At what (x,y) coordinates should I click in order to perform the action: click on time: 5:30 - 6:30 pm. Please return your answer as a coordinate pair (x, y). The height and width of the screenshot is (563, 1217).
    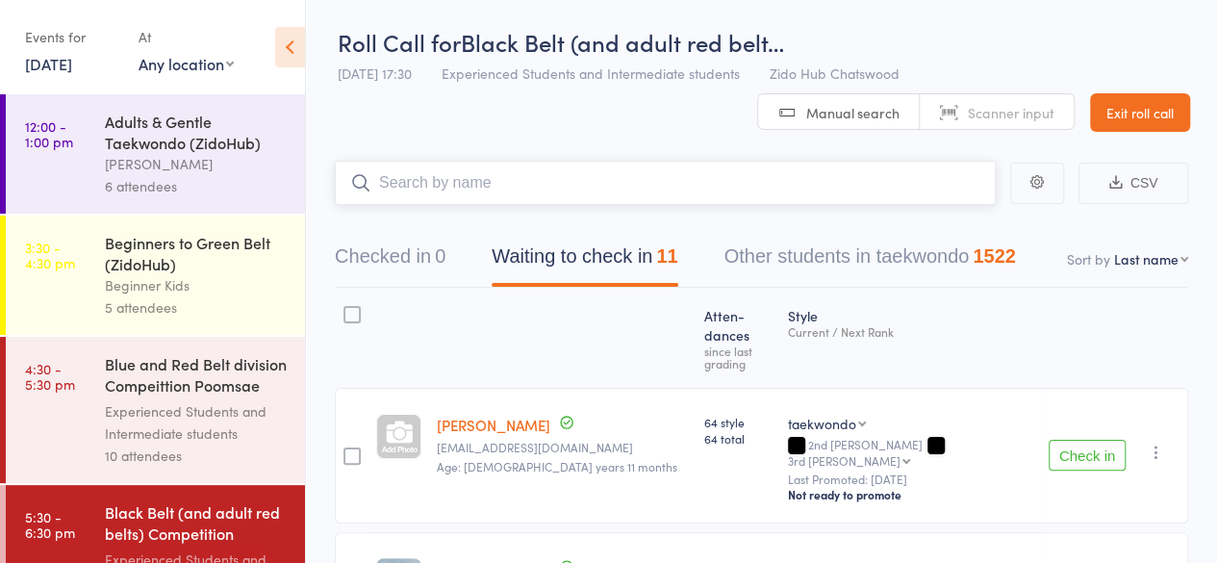
    Looking at the image, I should click on (50, 524).